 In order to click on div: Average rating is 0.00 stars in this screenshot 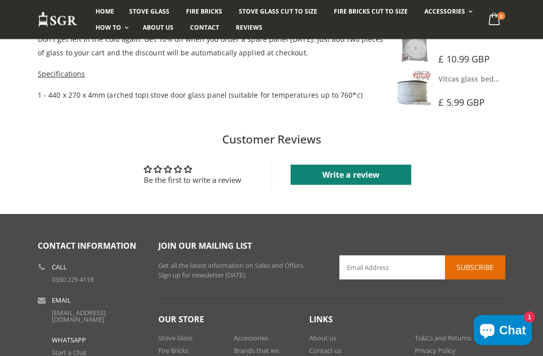, I will do `click(193, 170)`.